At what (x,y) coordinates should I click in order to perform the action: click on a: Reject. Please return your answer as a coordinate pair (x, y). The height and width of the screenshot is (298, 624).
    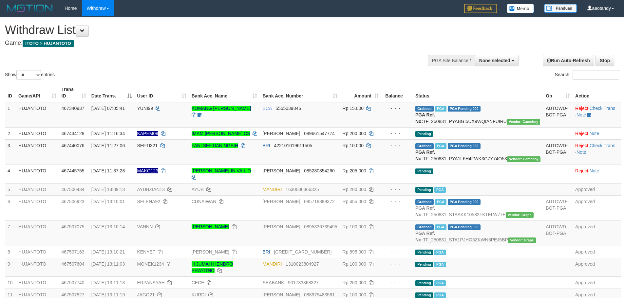
    Looking at the image, I should click on (582, 134).